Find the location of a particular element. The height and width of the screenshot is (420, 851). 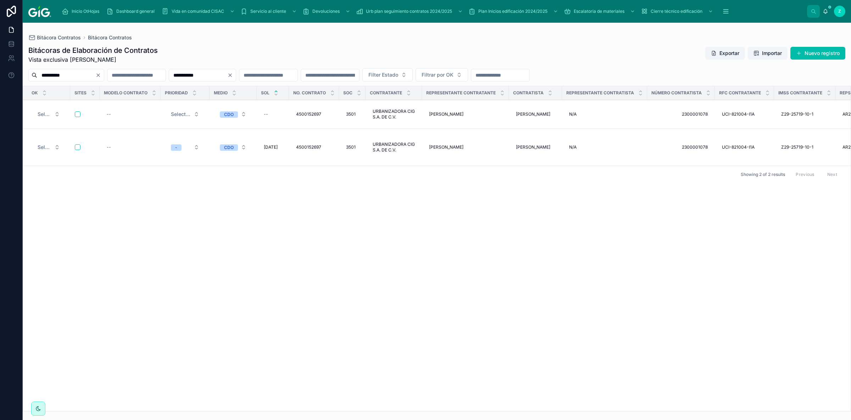

span: Importar is located at coordinates (772, 53).